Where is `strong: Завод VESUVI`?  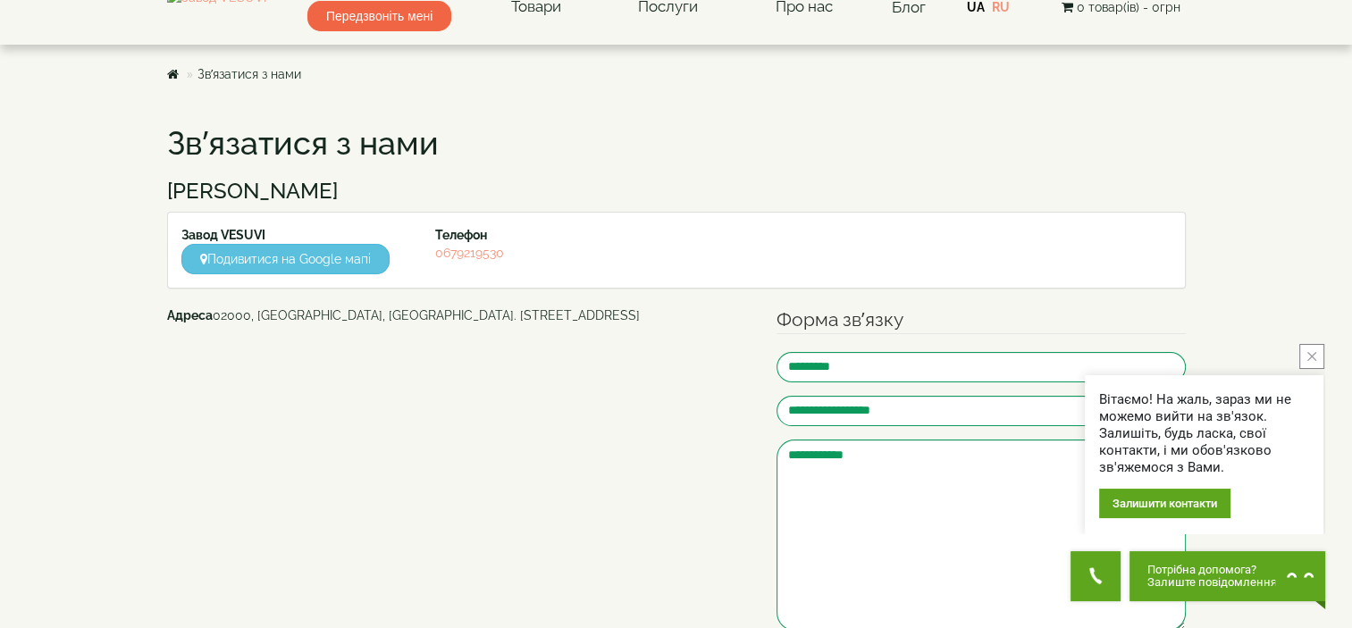
strong: Завод VESUVI is located at coordinates (223, 235).